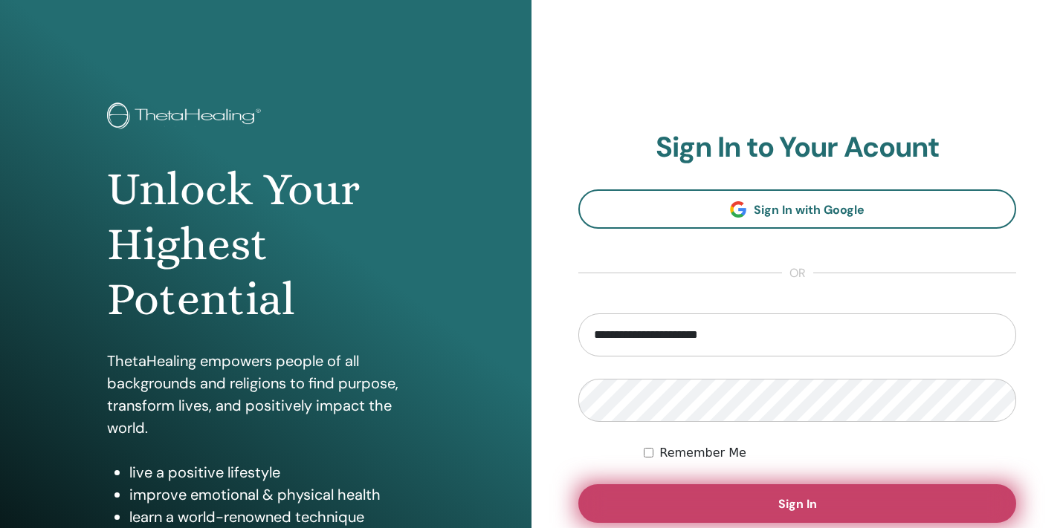 Image resolution: width=1063 pixels, height=528 pixels. Describe the element at coordinates (276, 473) in the screenshot. I see `li: live a positive lifestyle` at that location.